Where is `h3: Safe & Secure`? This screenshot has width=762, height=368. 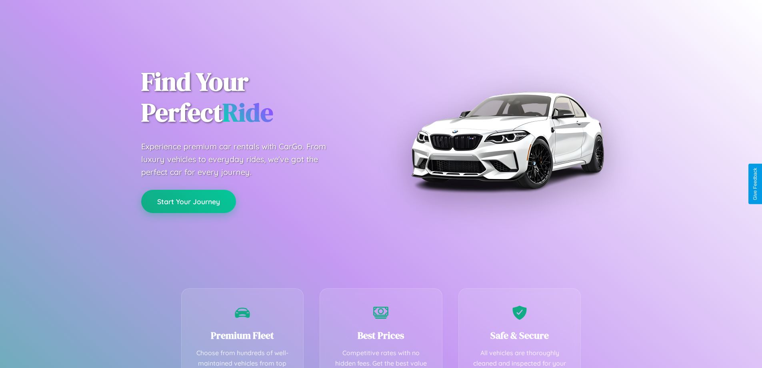
h3: Safe & Secure is located at coordinates (520, 335).